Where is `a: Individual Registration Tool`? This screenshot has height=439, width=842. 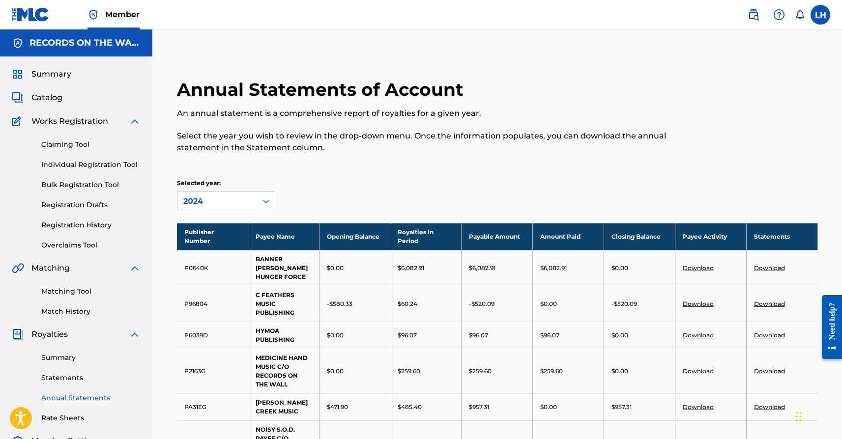
a: Individual Registration Tool is located at coordinates (91, 165).